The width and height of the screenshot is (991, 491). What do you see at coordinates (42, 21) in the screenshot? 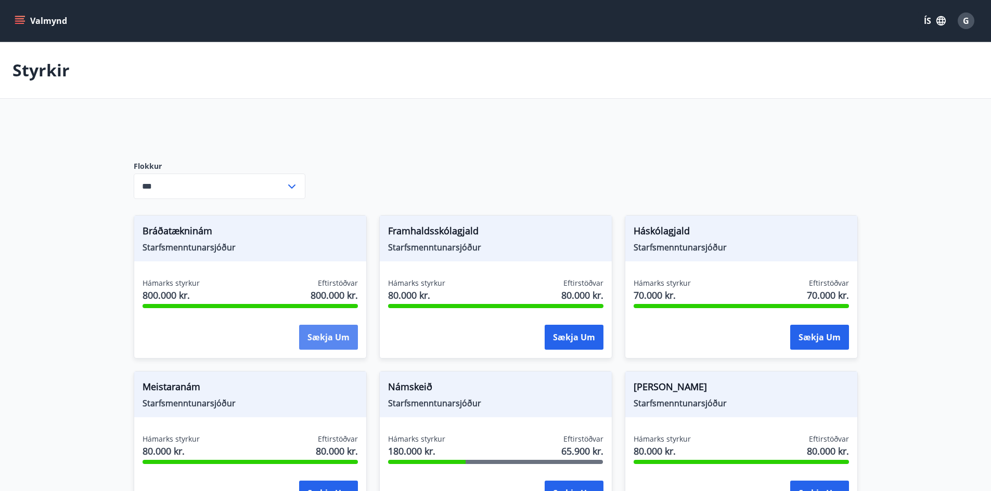
I see `button: menu` at bounding box center [42, 21].